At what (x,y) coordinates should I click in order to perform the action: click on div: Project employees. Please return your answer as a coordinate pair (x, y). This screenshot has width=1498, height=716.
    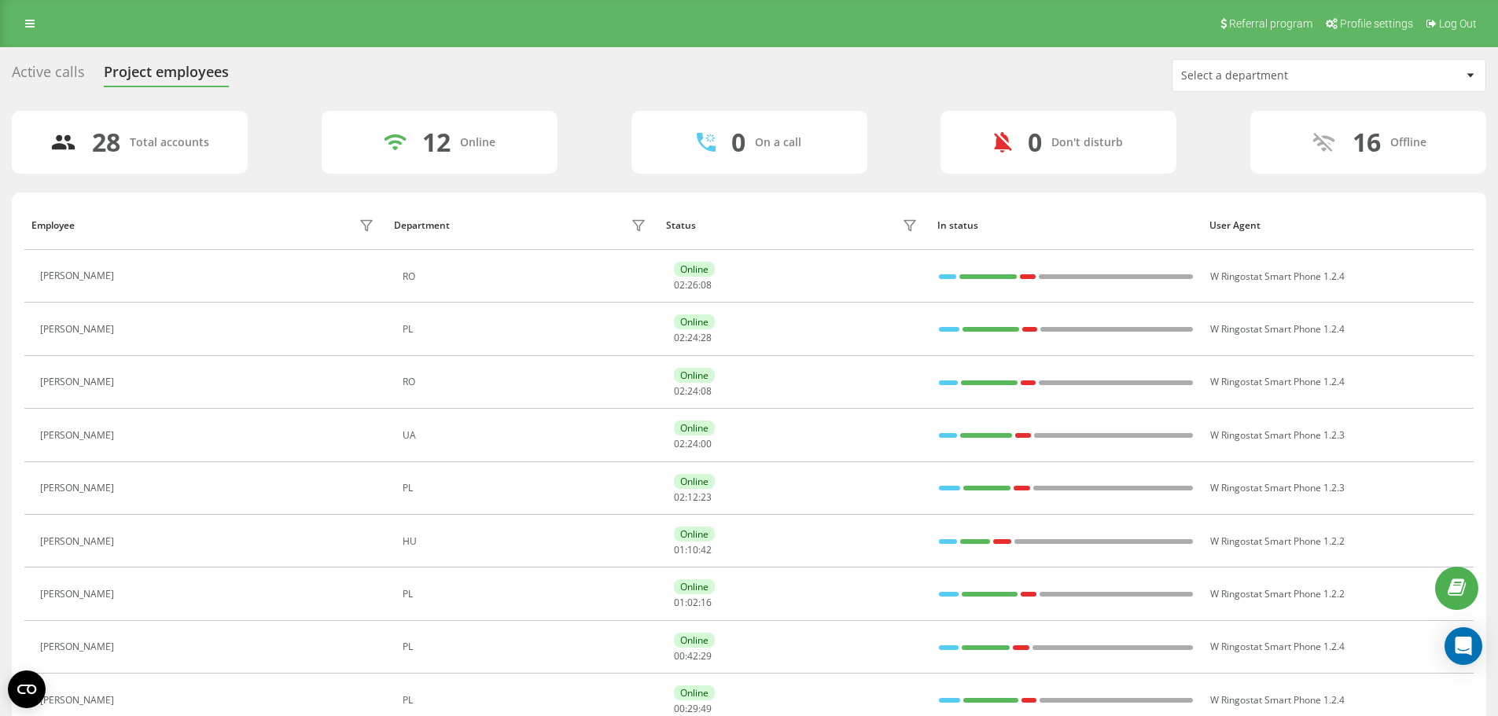
    Looking at the image, I should click on (166, 75).